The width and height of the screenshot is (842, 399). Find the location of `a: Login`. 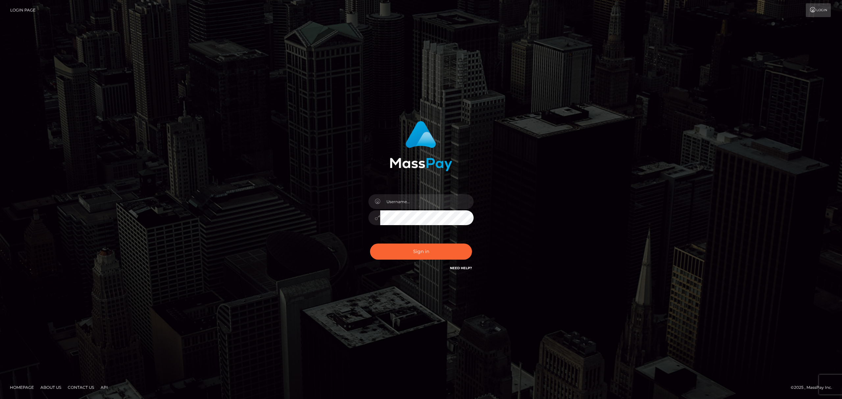

a: Login is located at coordinates (818, 10).